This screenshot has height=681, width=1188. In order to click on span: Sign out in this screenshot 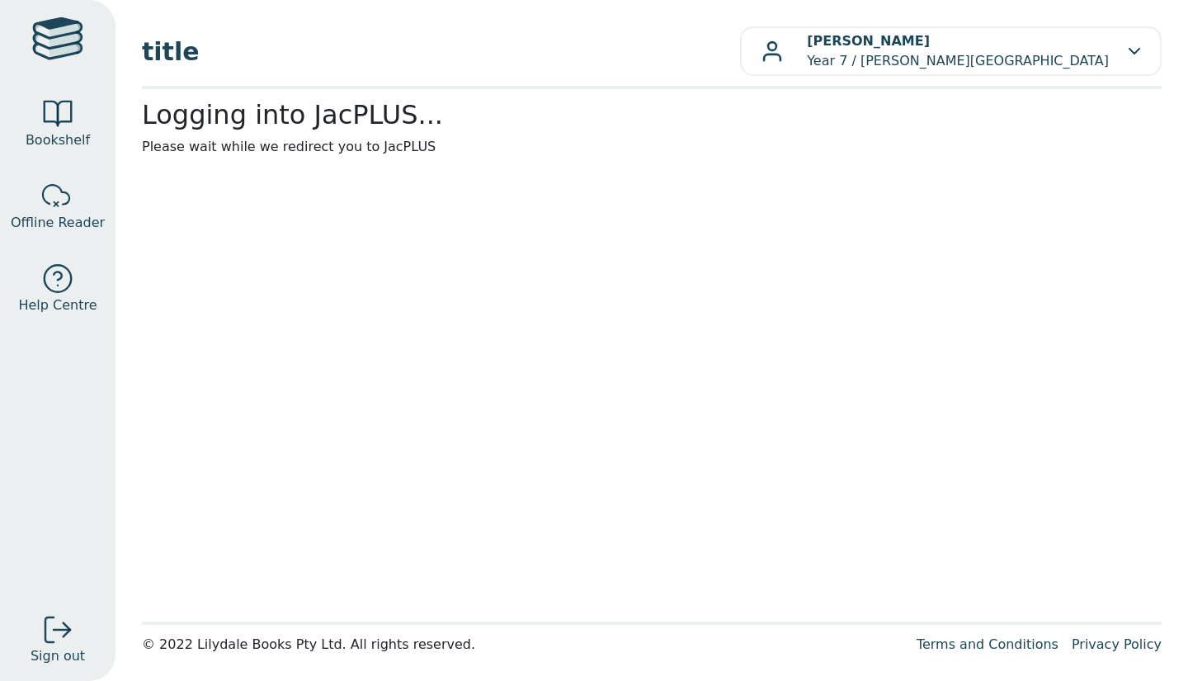, I will do `click(58, 656)`.